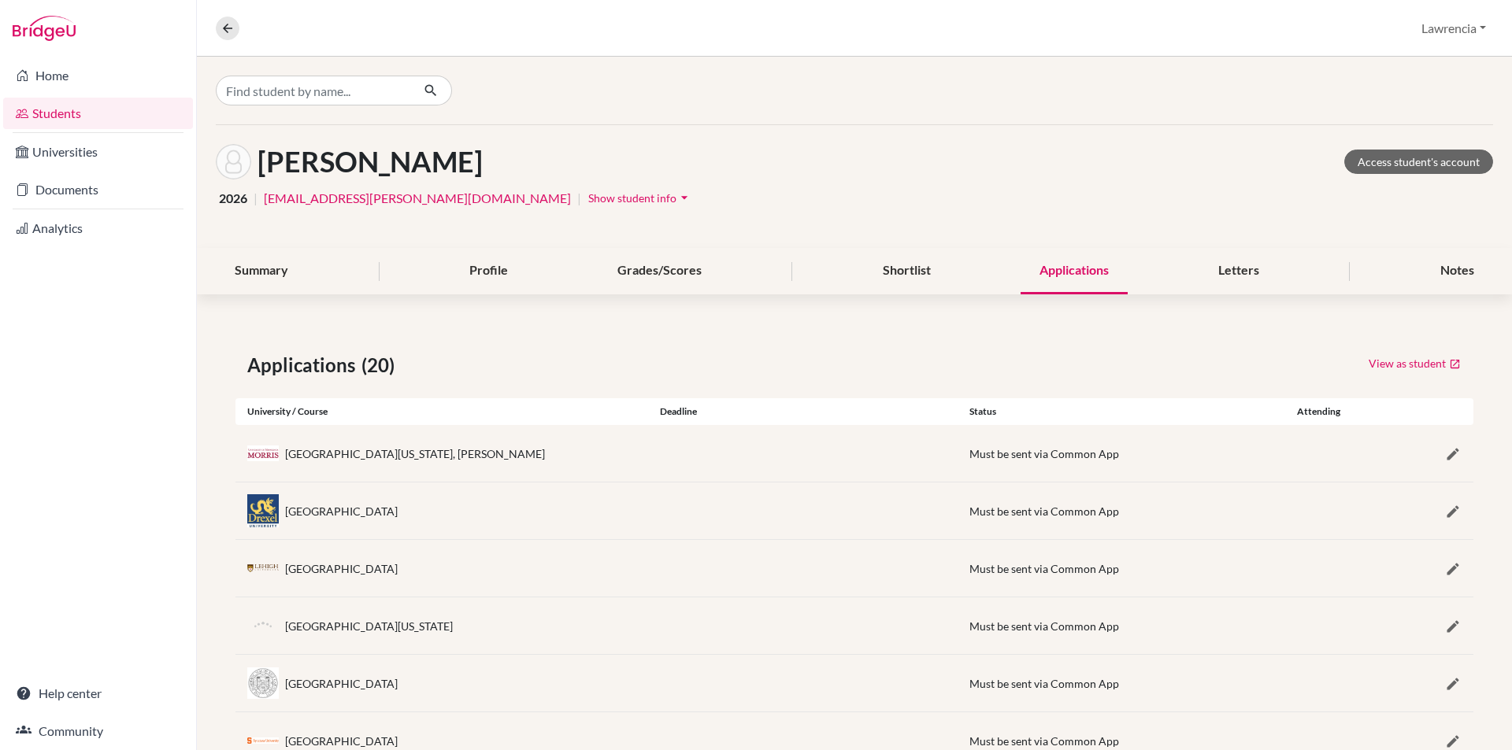  I want to click on img: us_morri_oe8oq58z.jpeg, so click(263, 454).